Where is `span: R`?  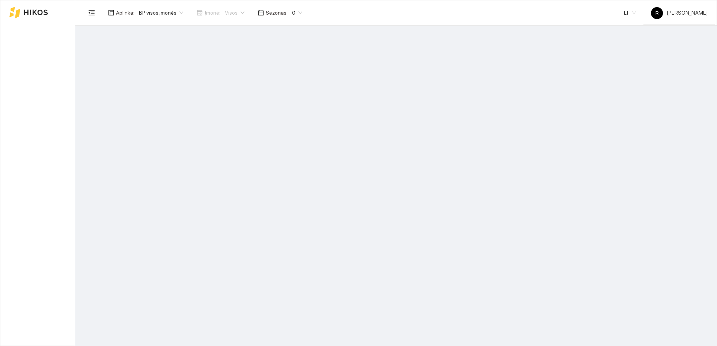
span: R is located at coordinates (657, 13).